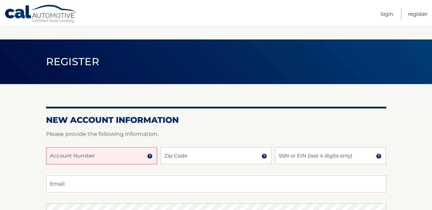 The image size is (432, 210). I want to click on h2: New Account Information, so click(216, 120).